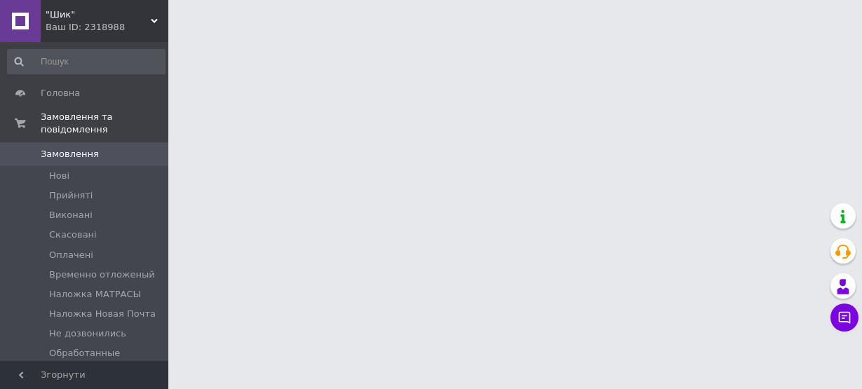 The height and width of the screenshot is (389, 862). Describe the element at coordinates (69, 154) in the screenshot. I see `span: Замовлення` at that location.